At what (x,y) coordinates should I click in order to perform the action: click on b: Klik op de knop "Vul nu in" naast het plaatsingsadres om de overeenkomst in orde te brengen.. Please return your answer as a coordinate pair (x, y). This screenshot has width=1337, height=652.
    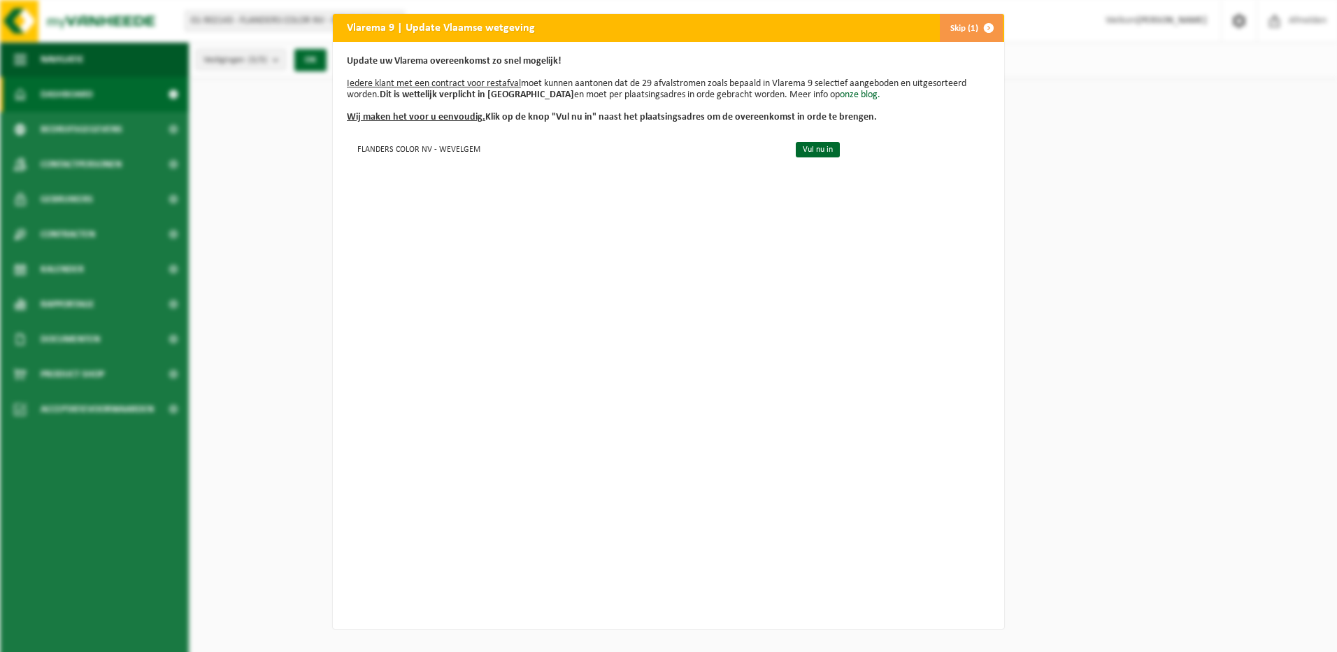
    Looking at the image, I should click on (612, 117).